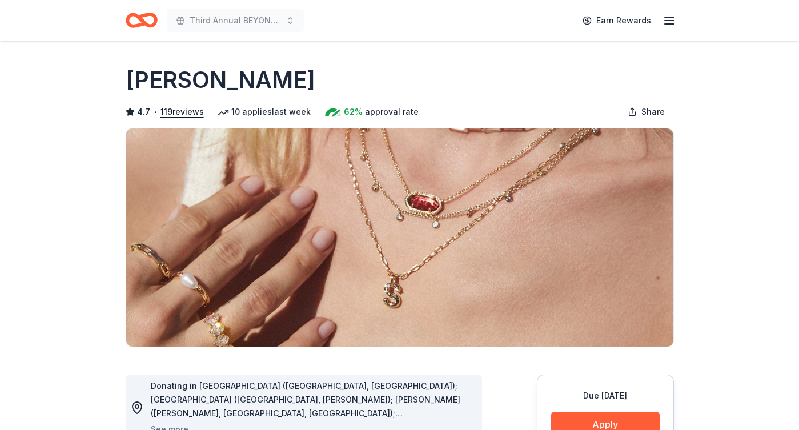  I want to click on span: 4.7, so click(143, 112).